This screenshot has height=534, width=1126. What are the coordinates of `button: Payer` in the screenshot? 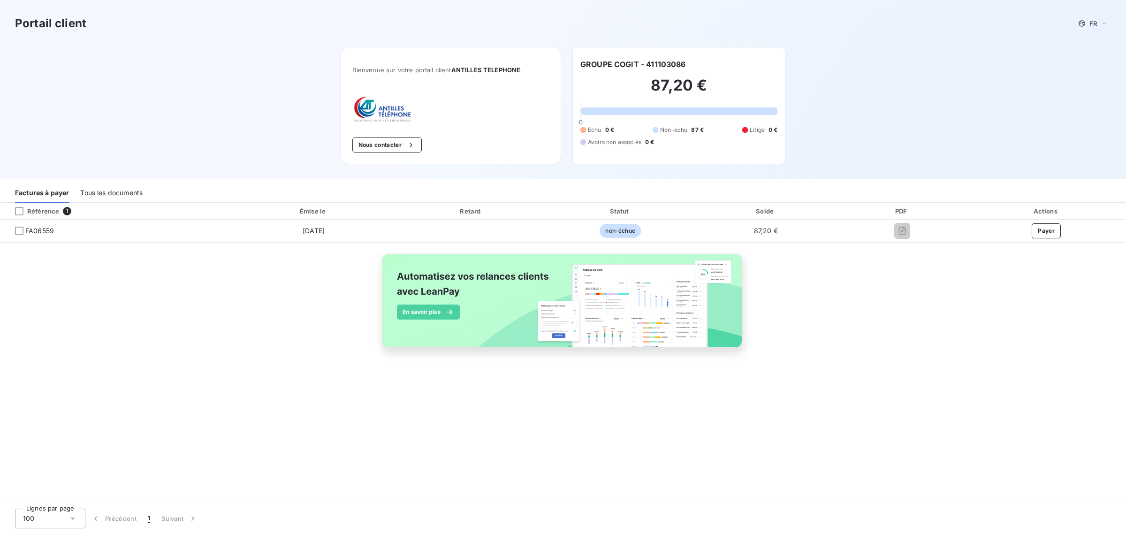 It's located at (1047, 231).